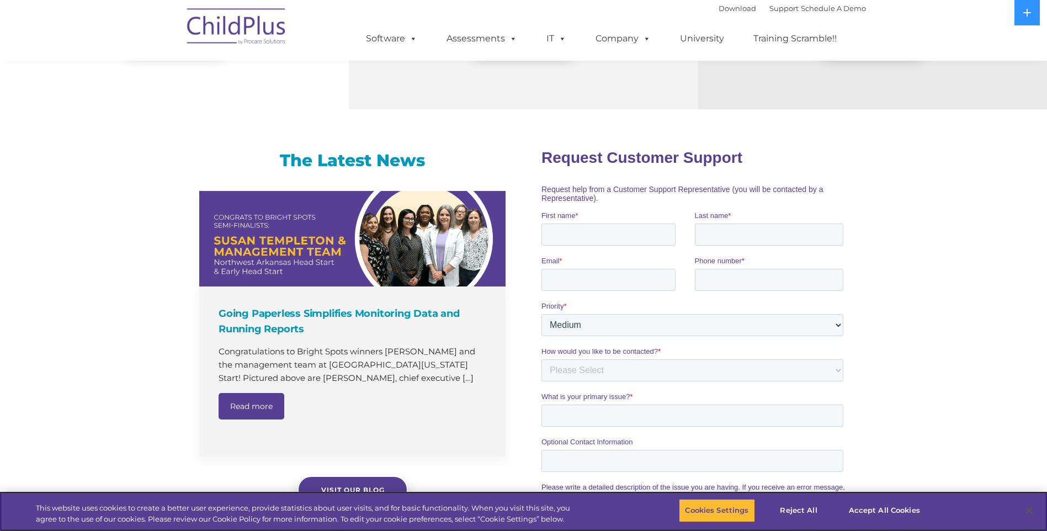 This screenshot has height=531, width=1047. What do you see at coordinates (306, 513) in the screenshot?
I see `div: This website uses cookies to create a better user experience, provide statistics about user visit...` at bounding box center [306, 513].